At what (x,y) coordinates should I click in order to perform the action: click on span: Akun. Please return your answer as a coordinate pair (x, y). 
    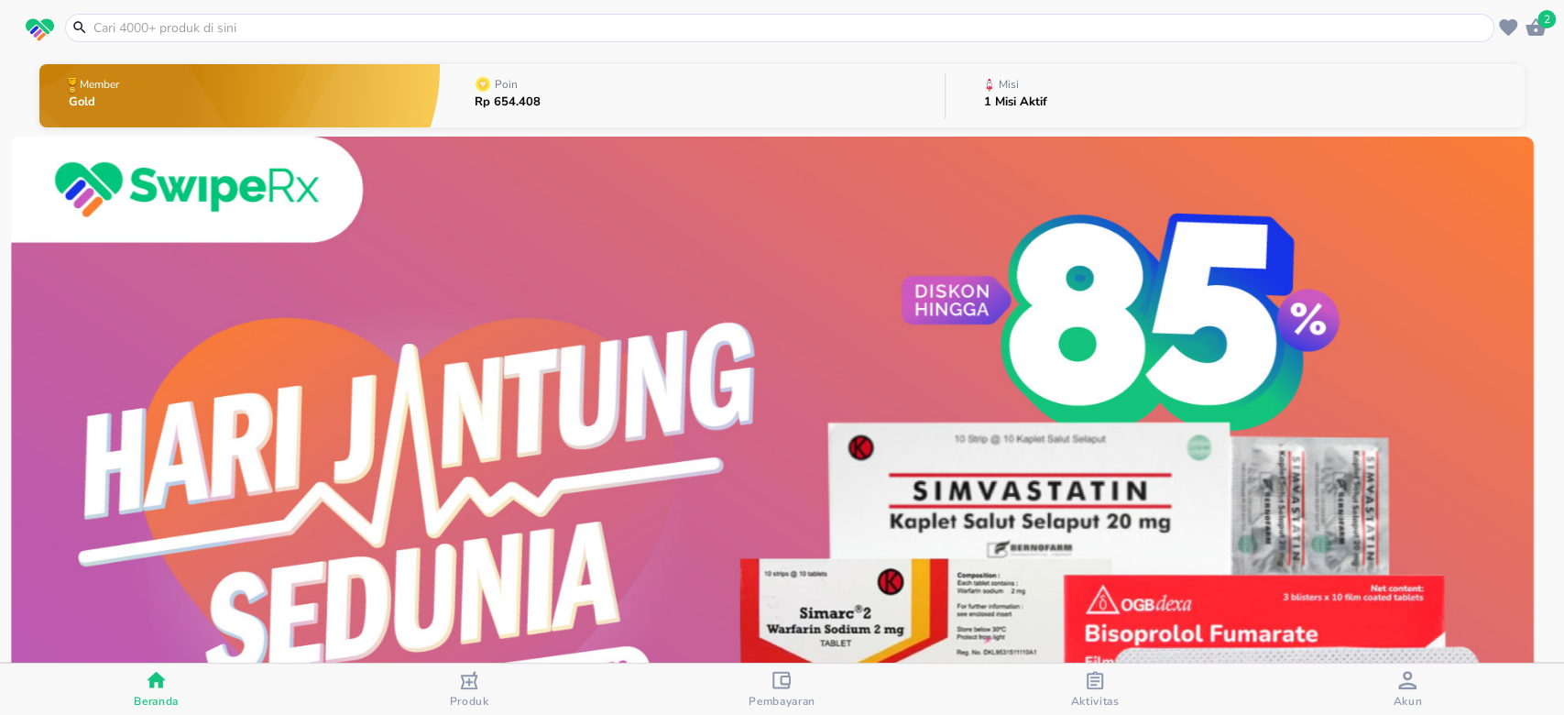
    Looking at the image, I should click on (1408, 701).